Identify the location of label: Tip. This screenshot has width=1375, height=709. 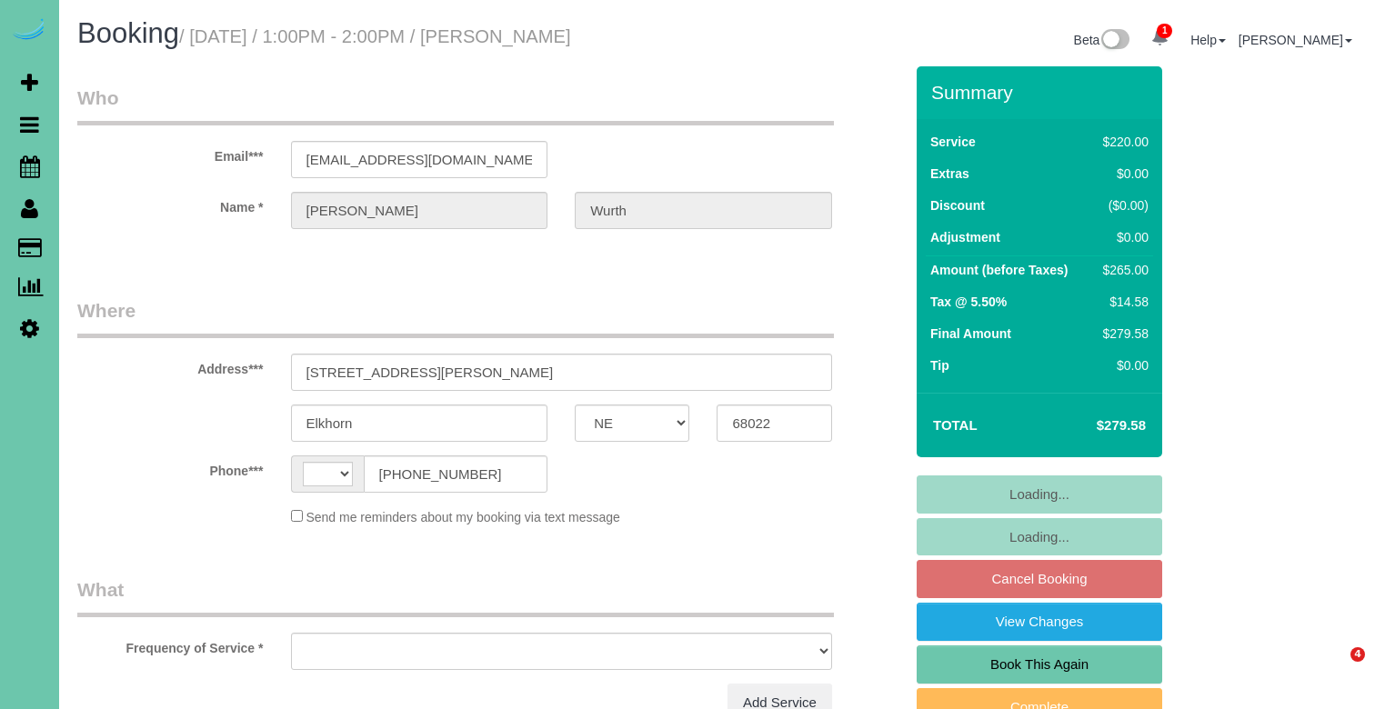
(939, 366).